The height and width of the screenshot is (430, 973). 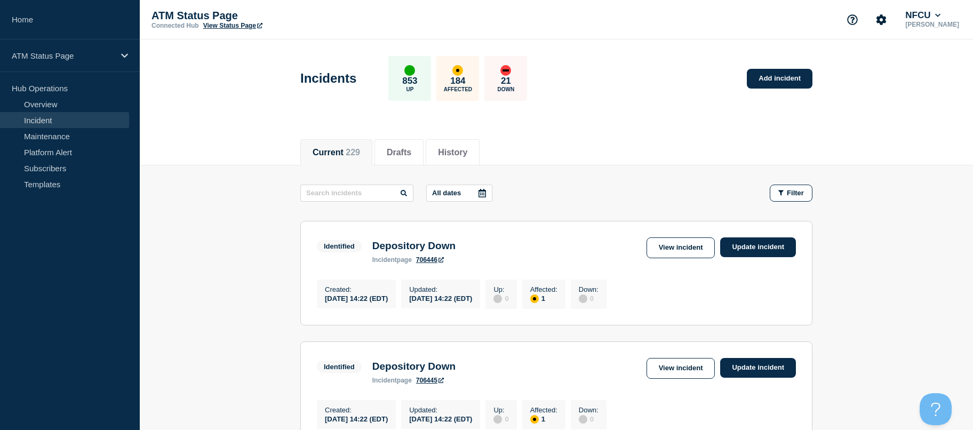 I want to click on p: Affected, so click(x=458, y=89).